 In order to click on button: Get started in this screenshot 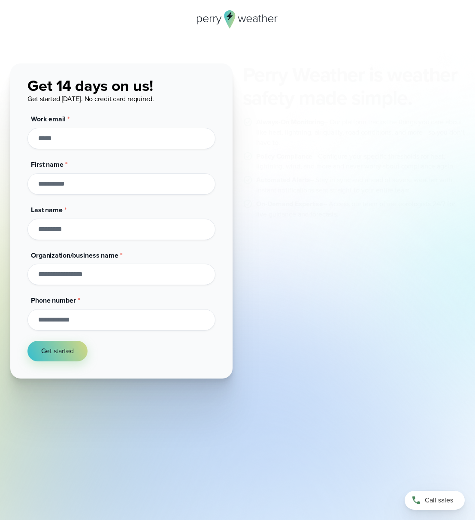, I will do `click(57, 351)`.